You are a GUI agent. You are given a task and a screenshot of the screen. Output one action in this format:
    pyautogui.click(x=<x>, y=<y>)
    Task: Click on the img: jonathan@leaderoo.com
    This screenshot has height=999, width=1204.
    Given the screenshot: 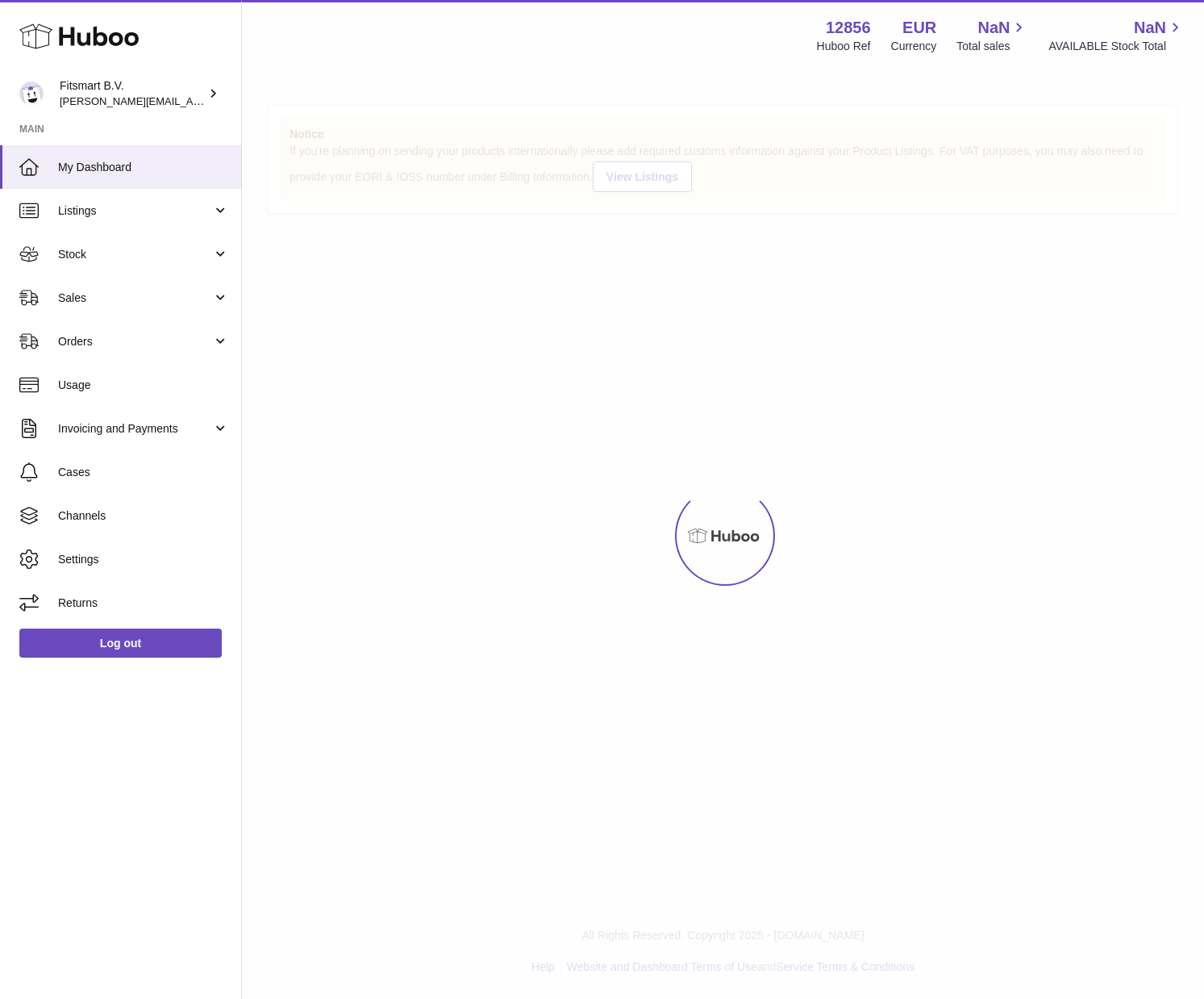 What is the action you would take?
    pyautogui.click(x=31, y=94)
    